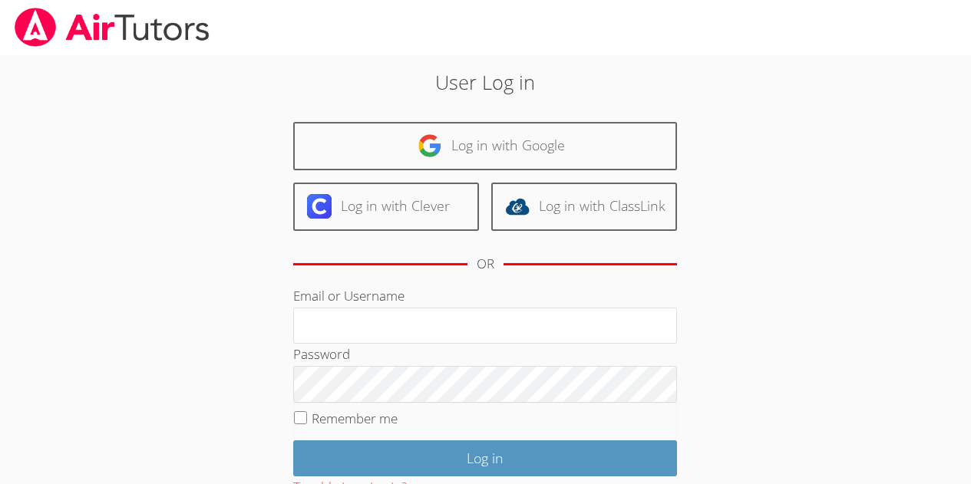 The image size is (971, 484). Describe the element at coordinates (485, 458) in the screenshot. I see `input: Log in` at that location.